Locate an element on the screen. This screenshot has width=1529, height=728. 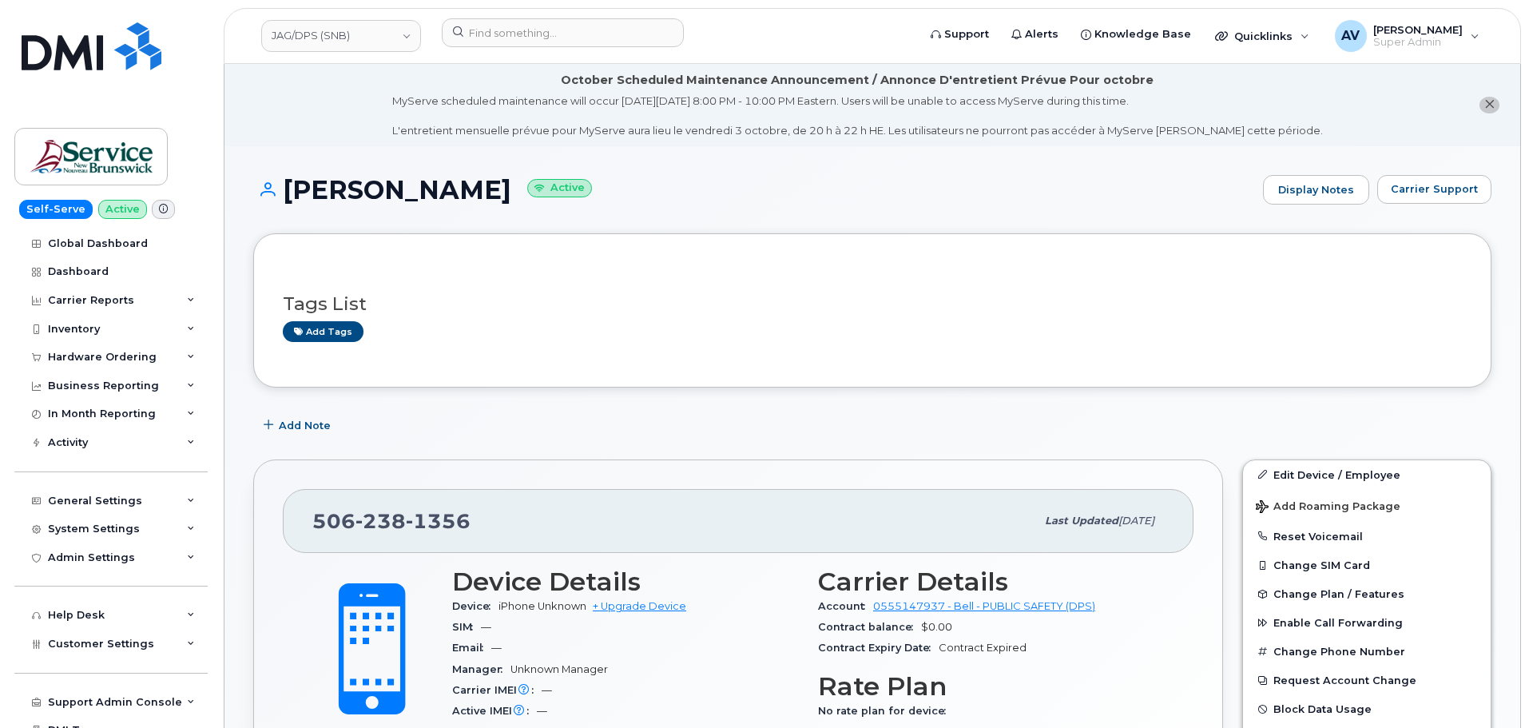
span: $0.00 is located at coordinates (936, 626).